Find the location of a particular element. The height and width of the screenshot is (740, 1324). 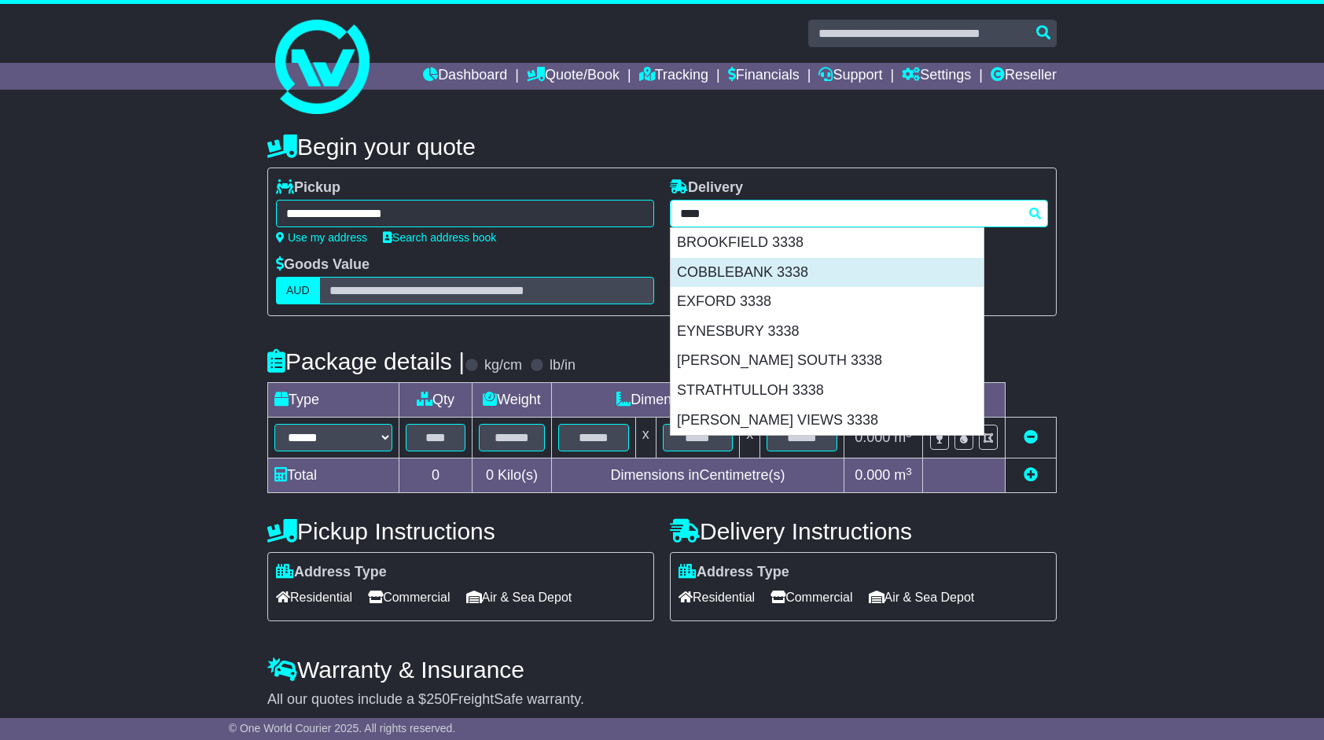

label: kg/cm is located at coordinates (503, 365).